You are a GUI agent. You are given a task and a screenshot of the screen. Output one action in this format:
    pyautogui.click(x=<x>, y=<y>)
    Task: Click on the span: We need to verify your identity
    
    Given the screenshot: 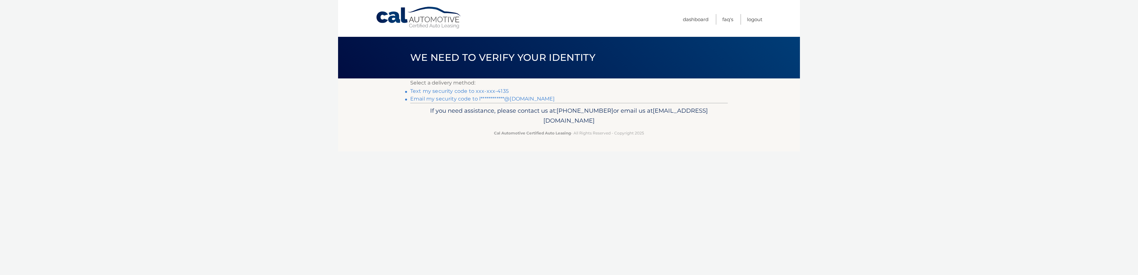 What is the action you would take?
    pyautogui.click(x=502, y=57)
    